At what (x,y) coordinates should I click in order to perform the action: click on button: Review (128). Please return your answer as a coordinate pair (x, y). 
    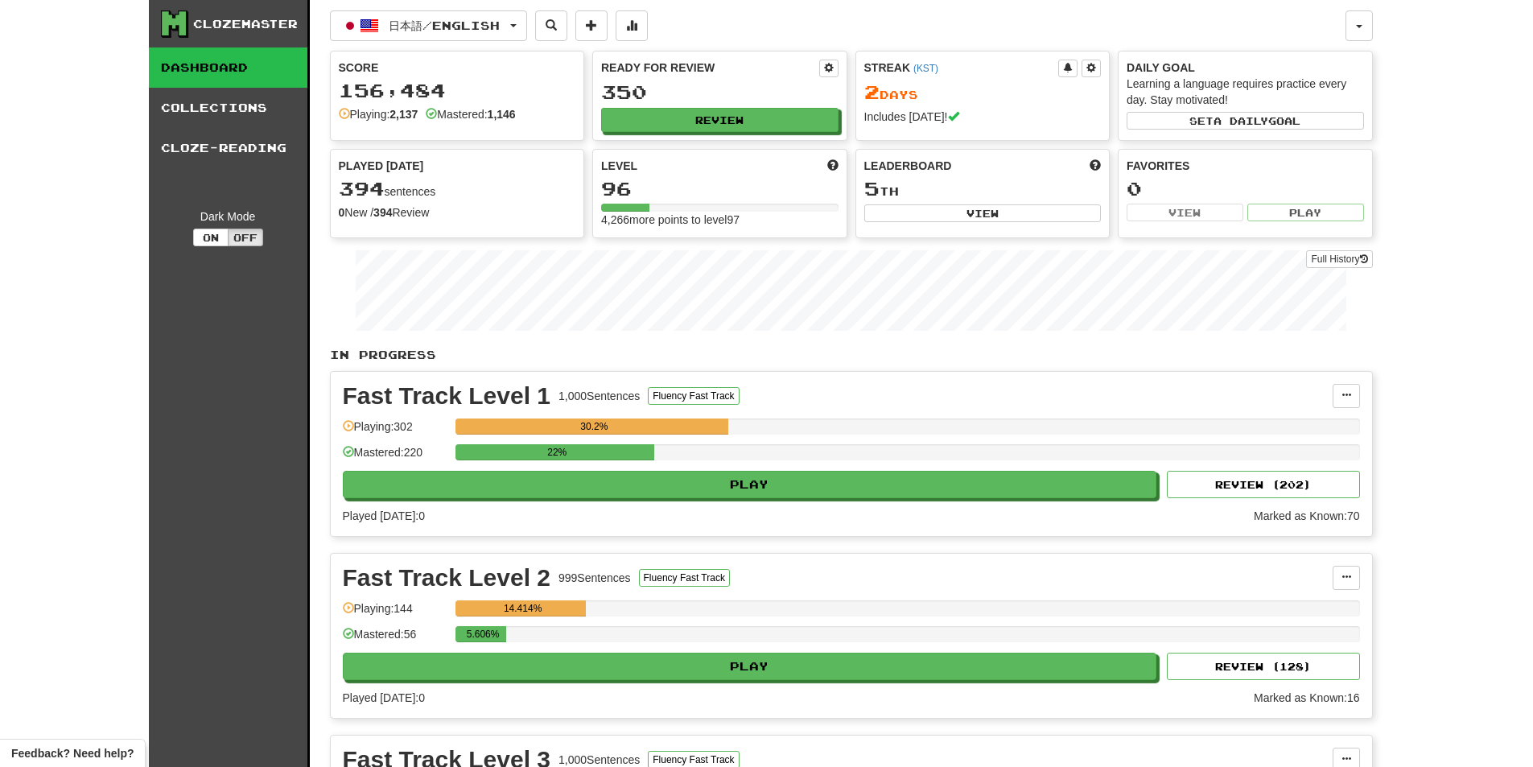
    Looking at the image, I should click on (1264, 666).